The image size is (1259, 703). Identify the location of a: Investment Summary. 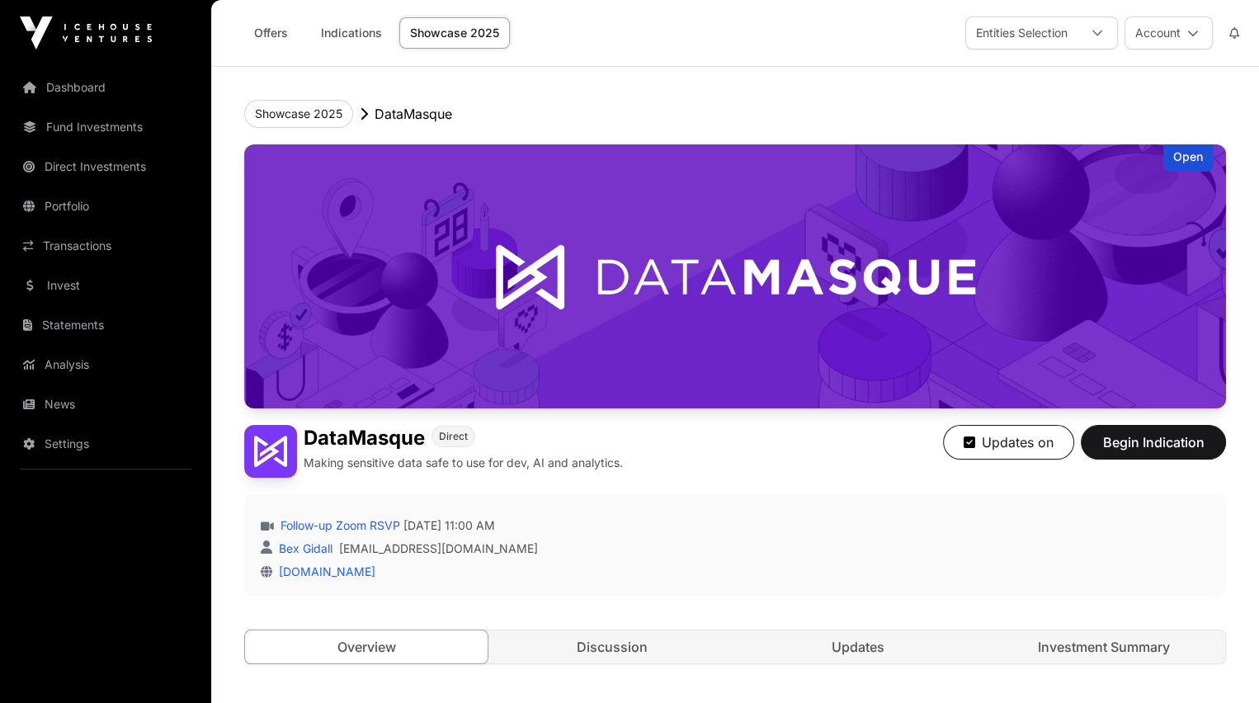
(1104, 647).